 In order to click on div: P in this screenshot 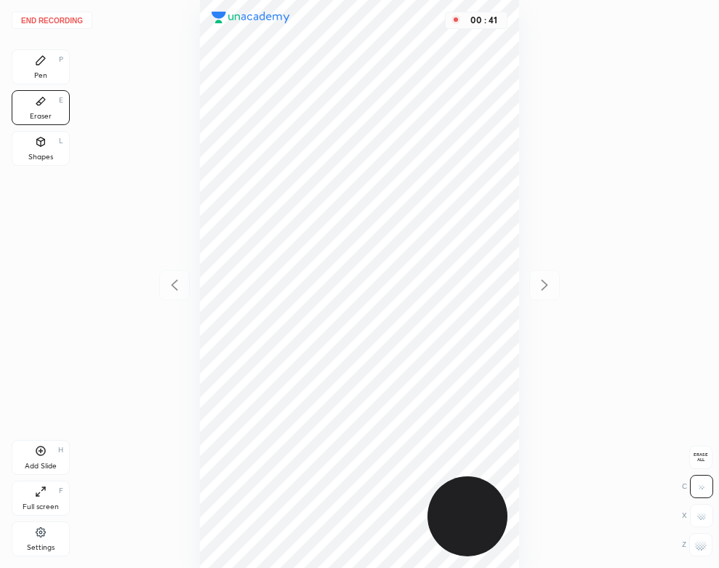, I will do `click(61, 60)`.